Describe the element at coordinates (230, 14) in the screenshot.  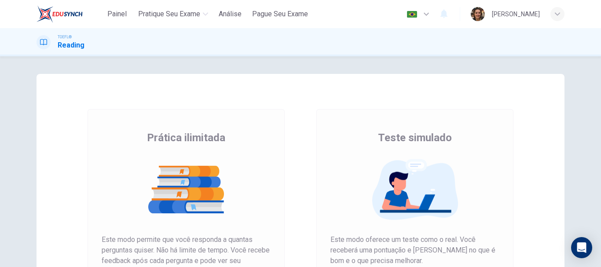
I see `span: Análise` at that location.